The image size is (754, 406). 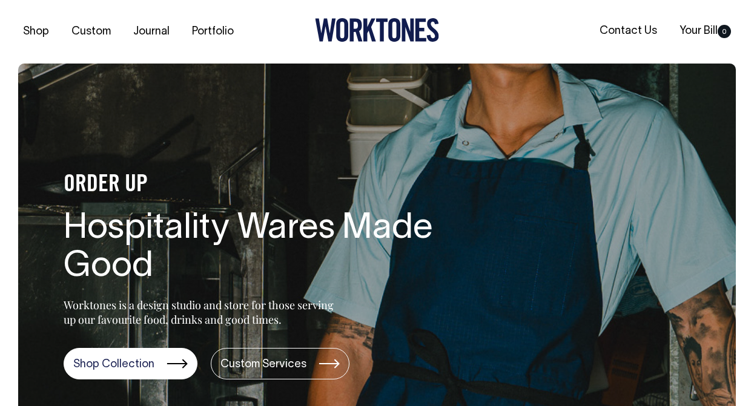 What do you see at coordinates (213, 31) in the screenshot?
I see `a: Portfolio` at bounding box center [213, 31].